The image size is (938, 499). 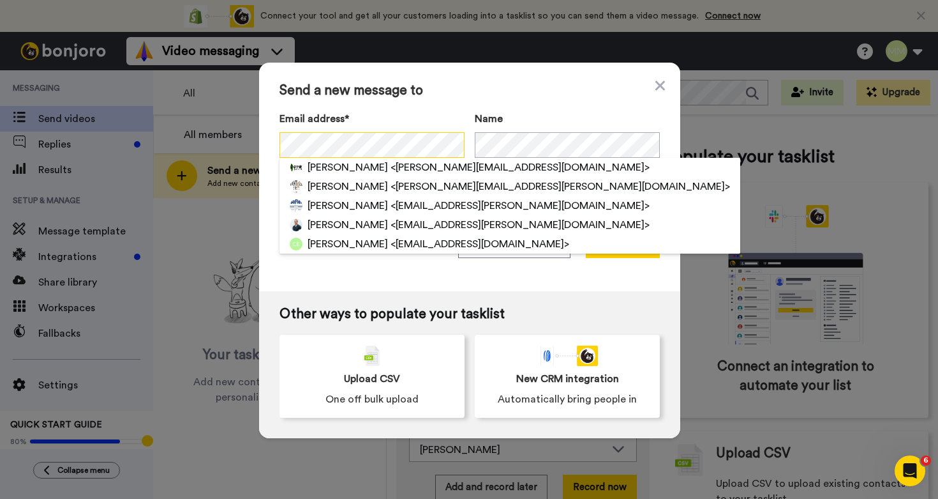 I want to click on img: 396ed3d2-83df-458b-8bc4-6d7b0a5e601d.png, so click(x=296, y=206).